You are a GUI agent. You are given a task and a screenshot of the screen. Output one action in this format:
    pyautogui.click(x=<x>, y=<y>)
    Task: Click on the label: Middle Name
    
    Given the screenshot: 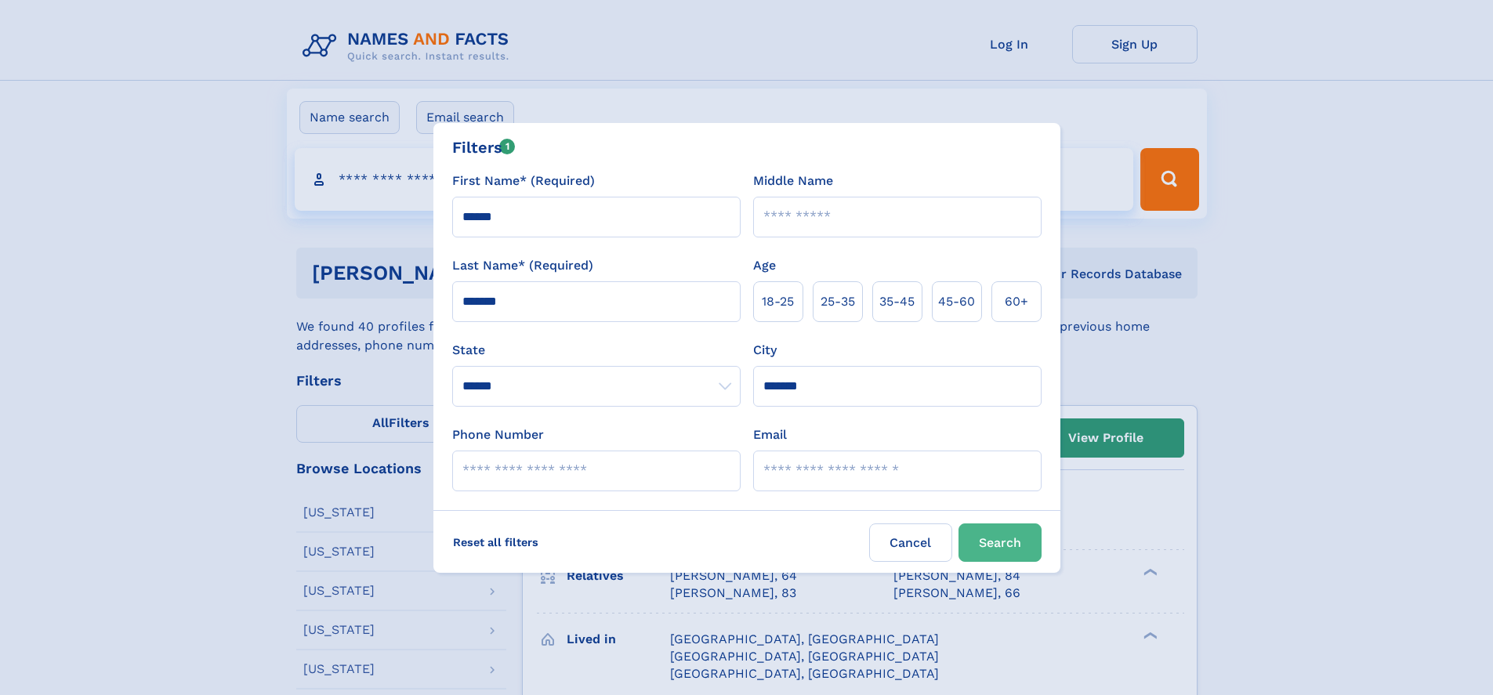 What is the action you would take?
    pyautogui.click(x=793, y=181)
    